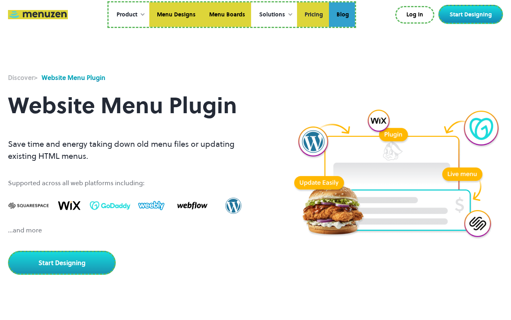  Describe the element at coordinates (175, 15) in the screenshot. I see `a: Menu Designs` at that location.